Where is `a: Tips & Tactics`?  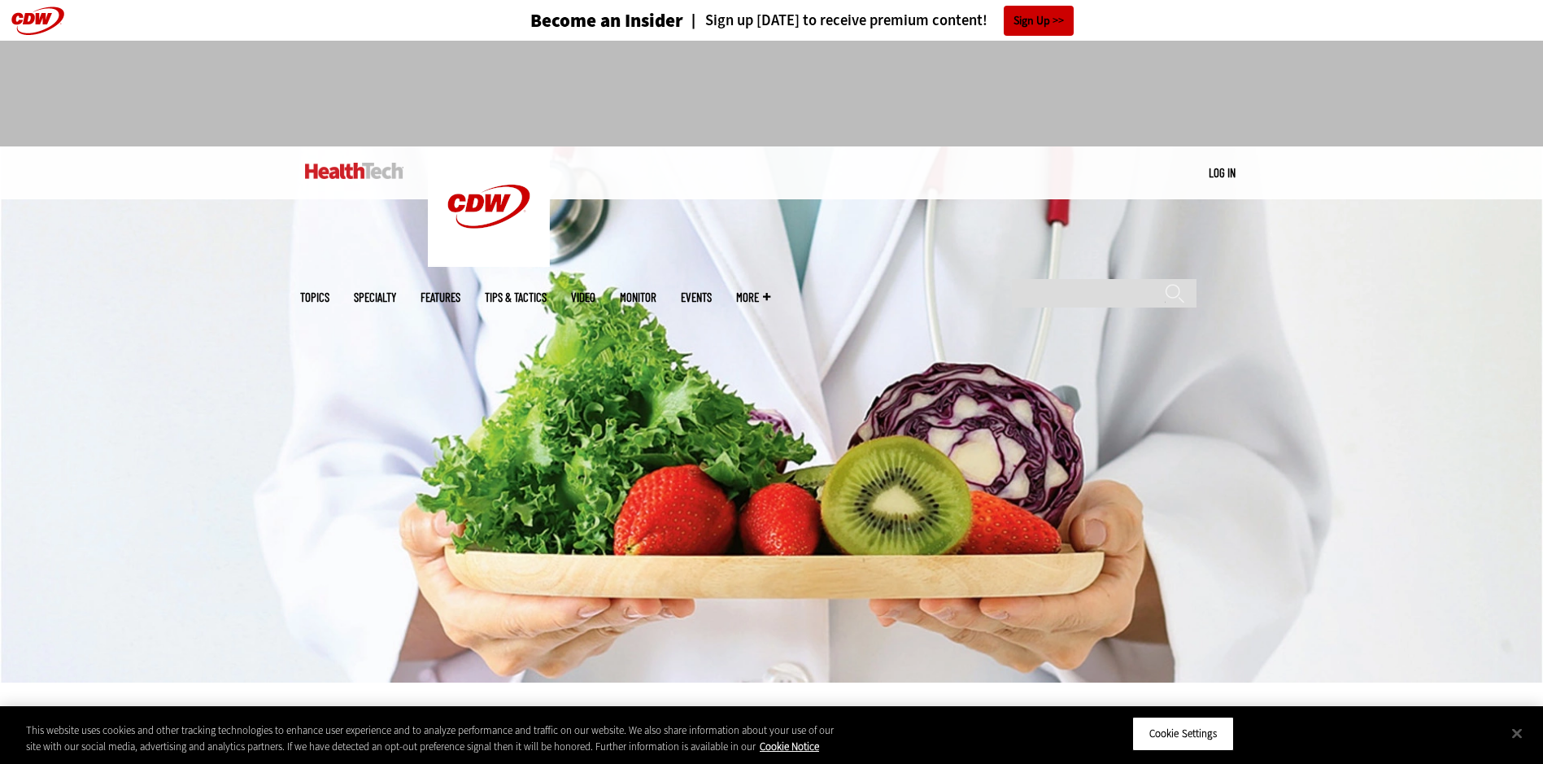
a: Tips & Tactics is located at coordinates (516, 297).